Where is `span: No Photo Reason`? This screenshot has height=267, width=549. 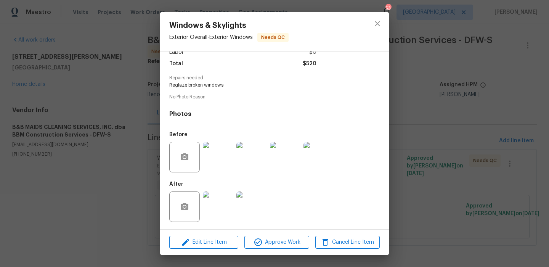 span: No Photo Reason is located at coordinates (274, 97).